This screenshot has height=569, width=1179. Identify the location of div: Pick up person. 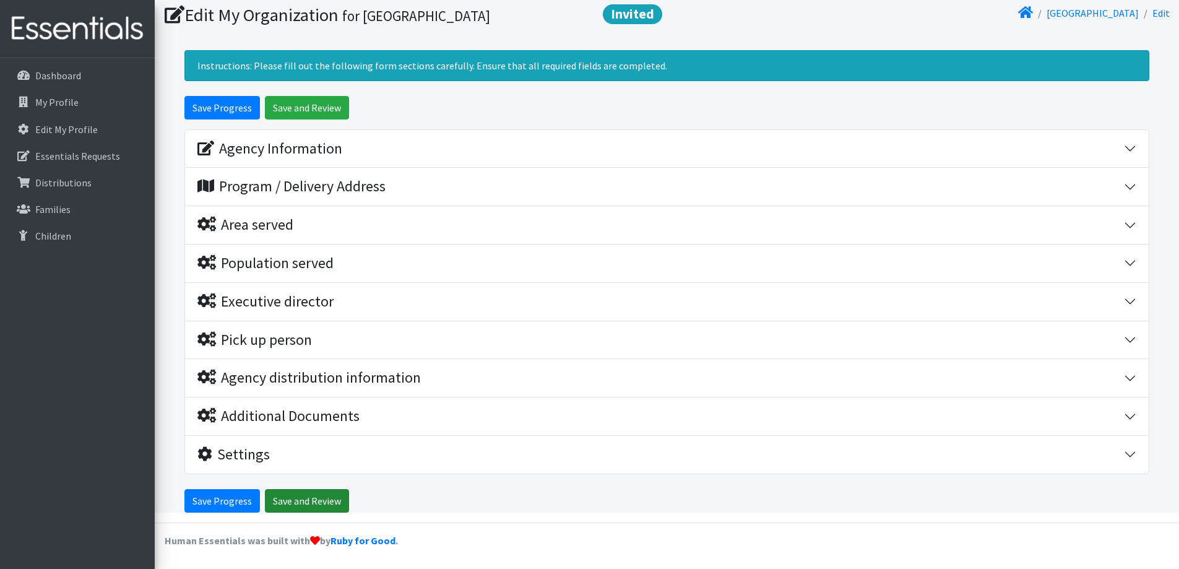
(254, 340).